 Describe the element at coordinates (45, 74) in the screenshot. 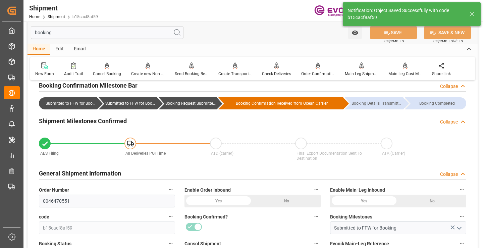

I see `div: New Form` at that location.